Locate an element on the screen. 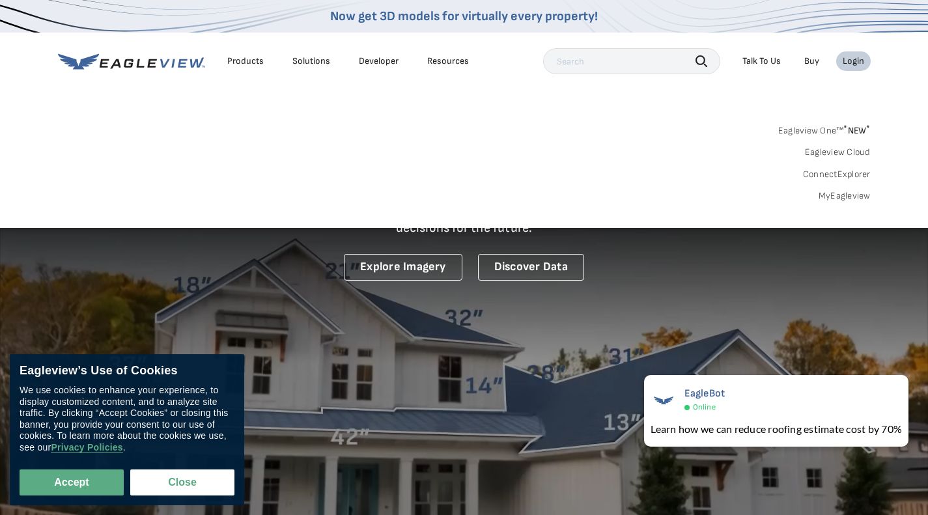  a: Eagleview Cloud is located at coordinates (838, 152).